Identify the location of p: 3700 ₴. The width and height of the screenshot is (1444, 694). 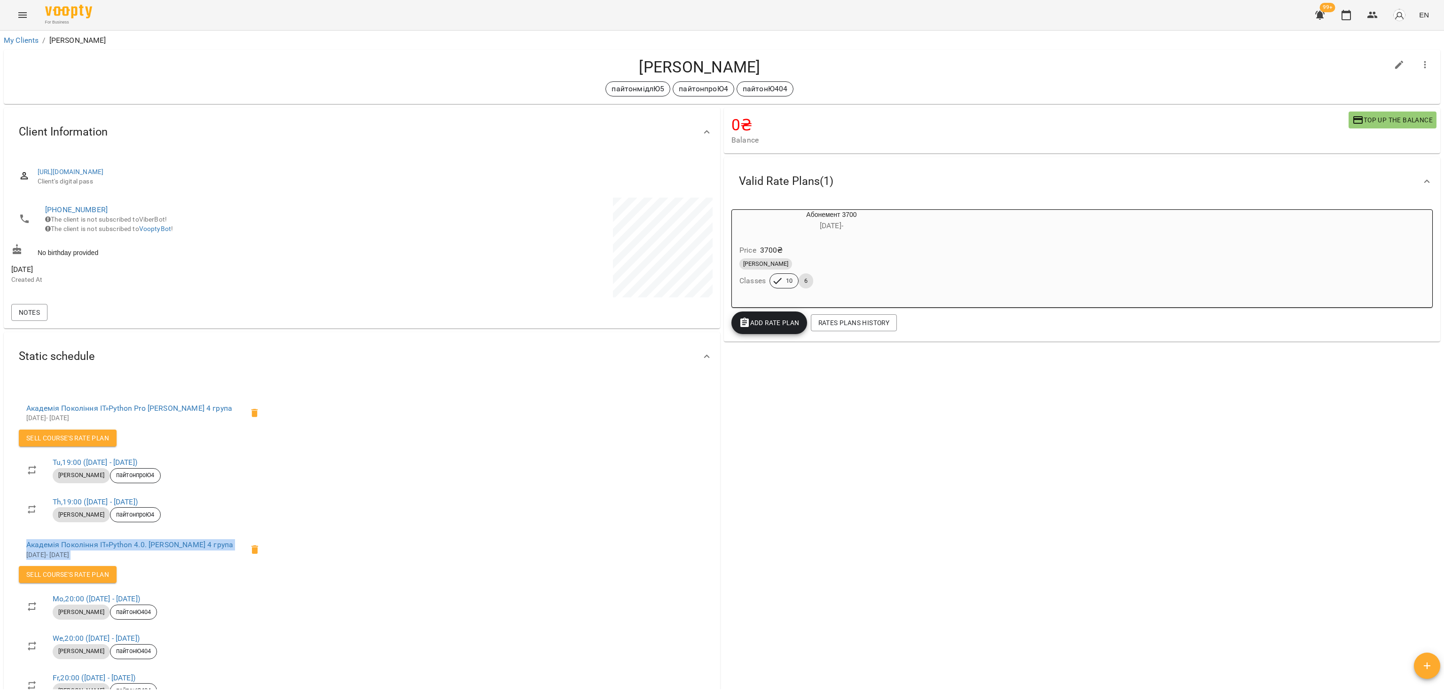
(772, 250).